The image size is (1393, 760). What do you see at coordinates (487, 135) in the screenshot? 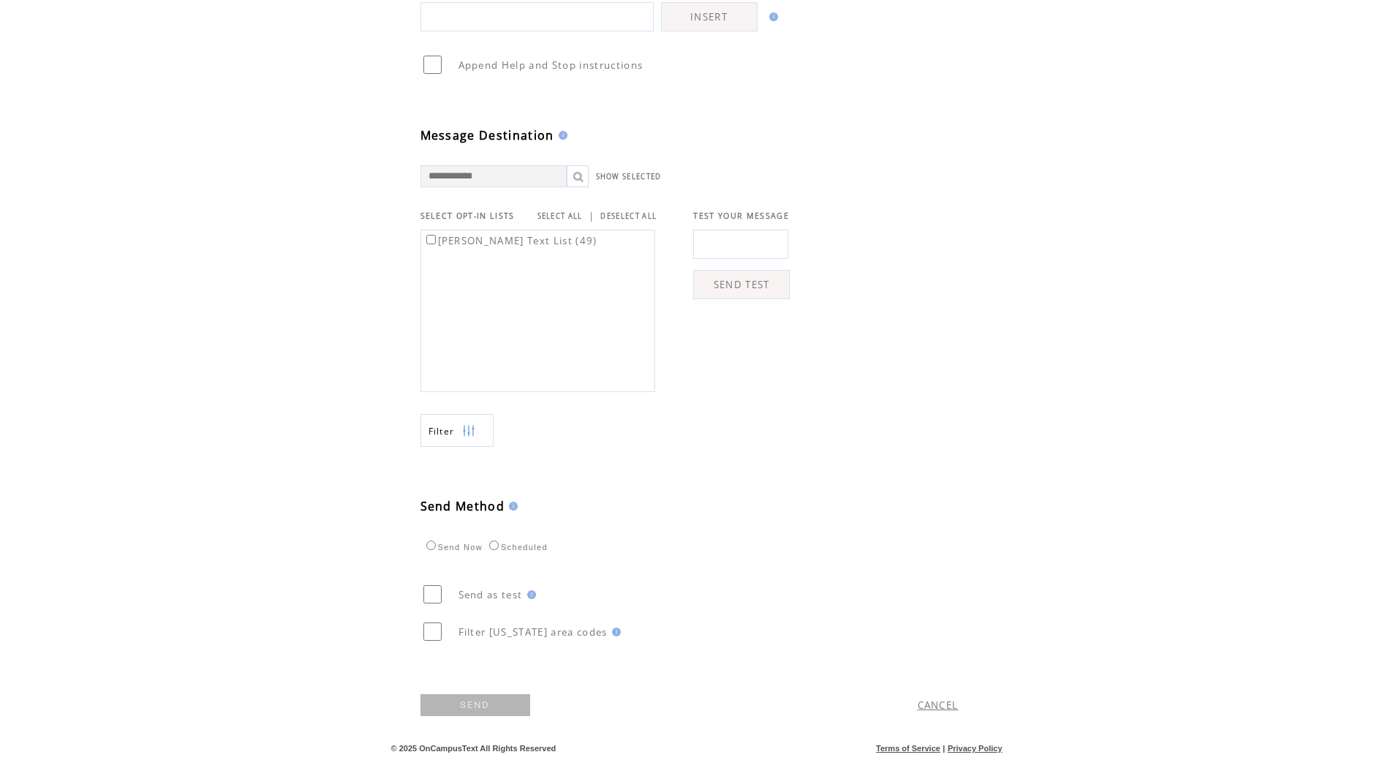
I see `span: Message Destination` at bounding box center [487, 135].